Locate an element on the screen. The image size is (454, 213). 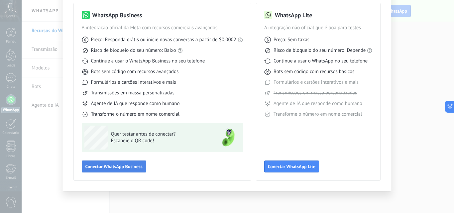
span: Risco de bloqueio do seu número: Depende is located at coordinates (320, 51).